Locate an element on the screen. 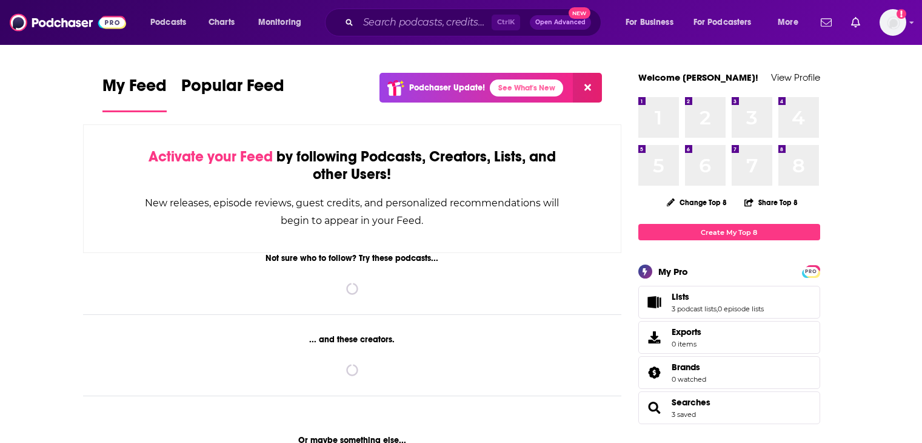 Image resolution: width=922 pixels, height=443 pixels. input: Search podcasts, credits, & more... is located at coordinates (425, 22).